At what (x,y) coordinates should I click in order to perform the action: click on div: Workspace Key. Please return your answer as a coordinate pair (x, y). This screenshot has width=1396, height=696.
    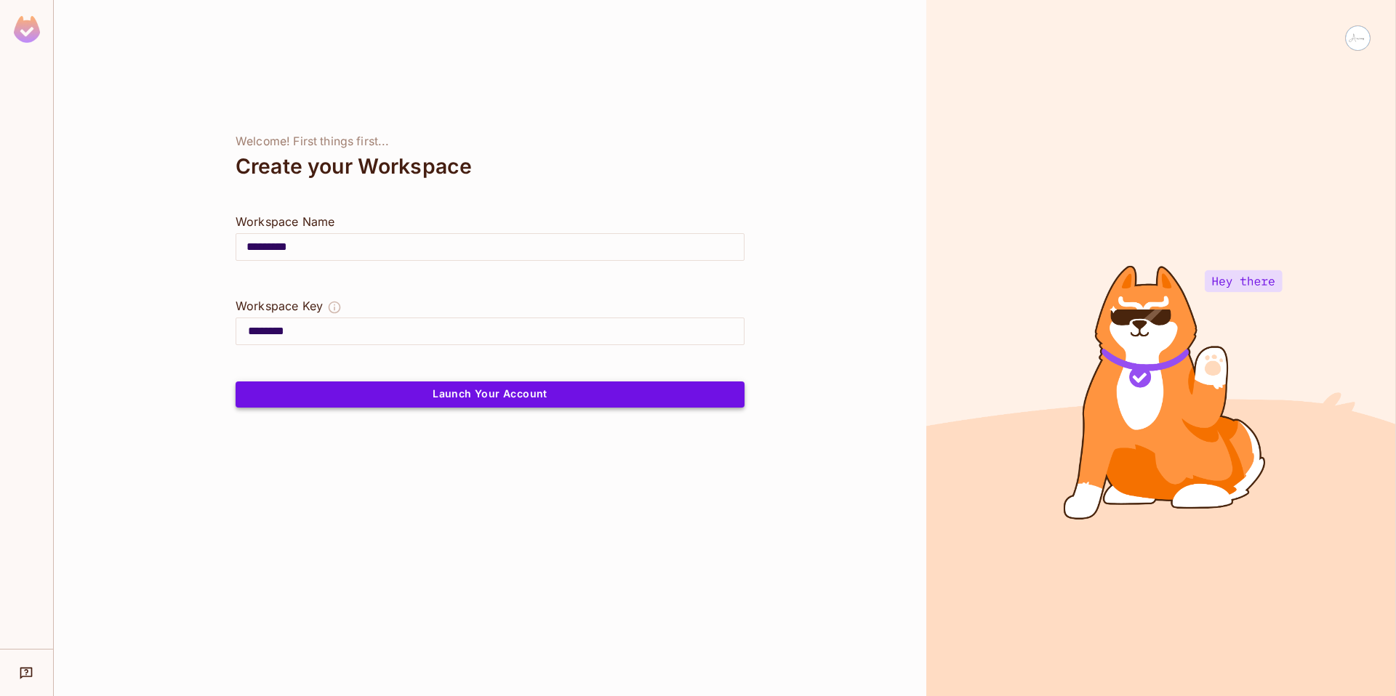
    Looking at the image, I should click on (279, 306).